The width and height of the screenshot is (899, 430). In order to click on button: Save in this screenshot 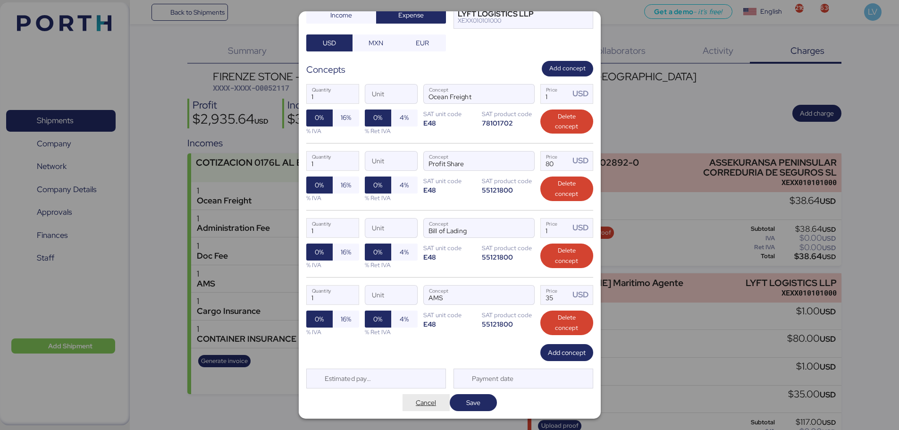, I will do `click(473, 402)`.